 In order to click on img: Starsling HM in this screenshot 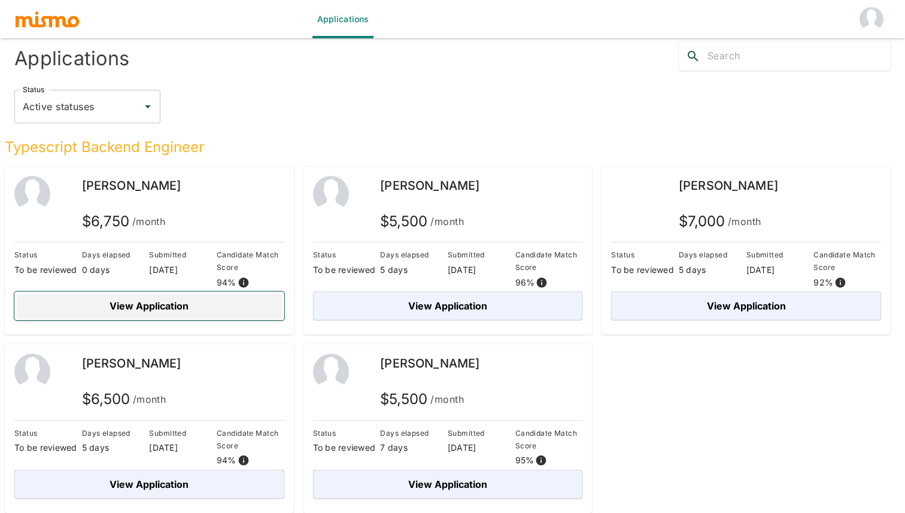, I will do `click(872, 19)`.